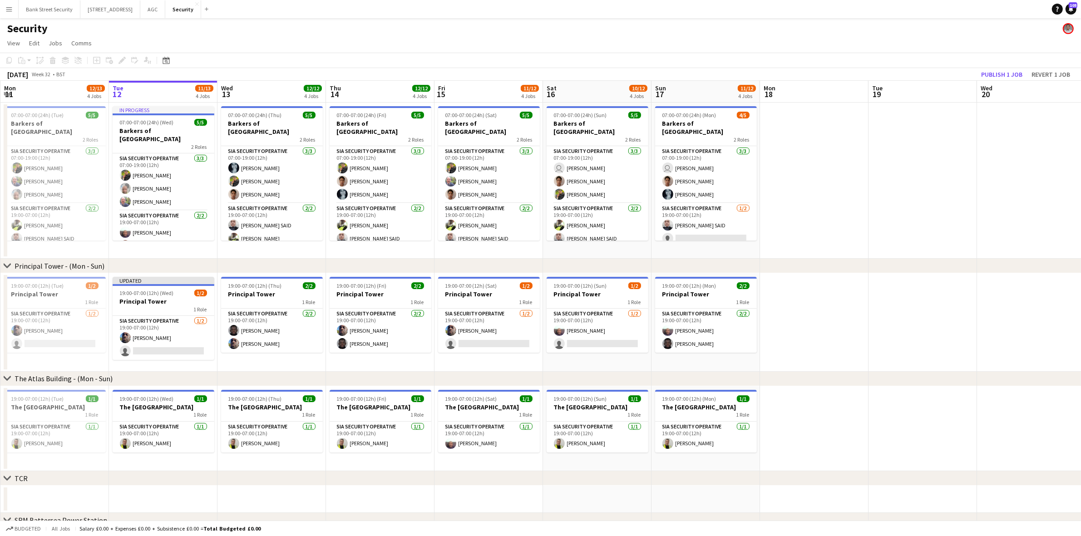 This screenshot has height=536, width=1081. Describe the element at coordinates (660, 88) in the screenshot. I see `span: Sun` at that location.